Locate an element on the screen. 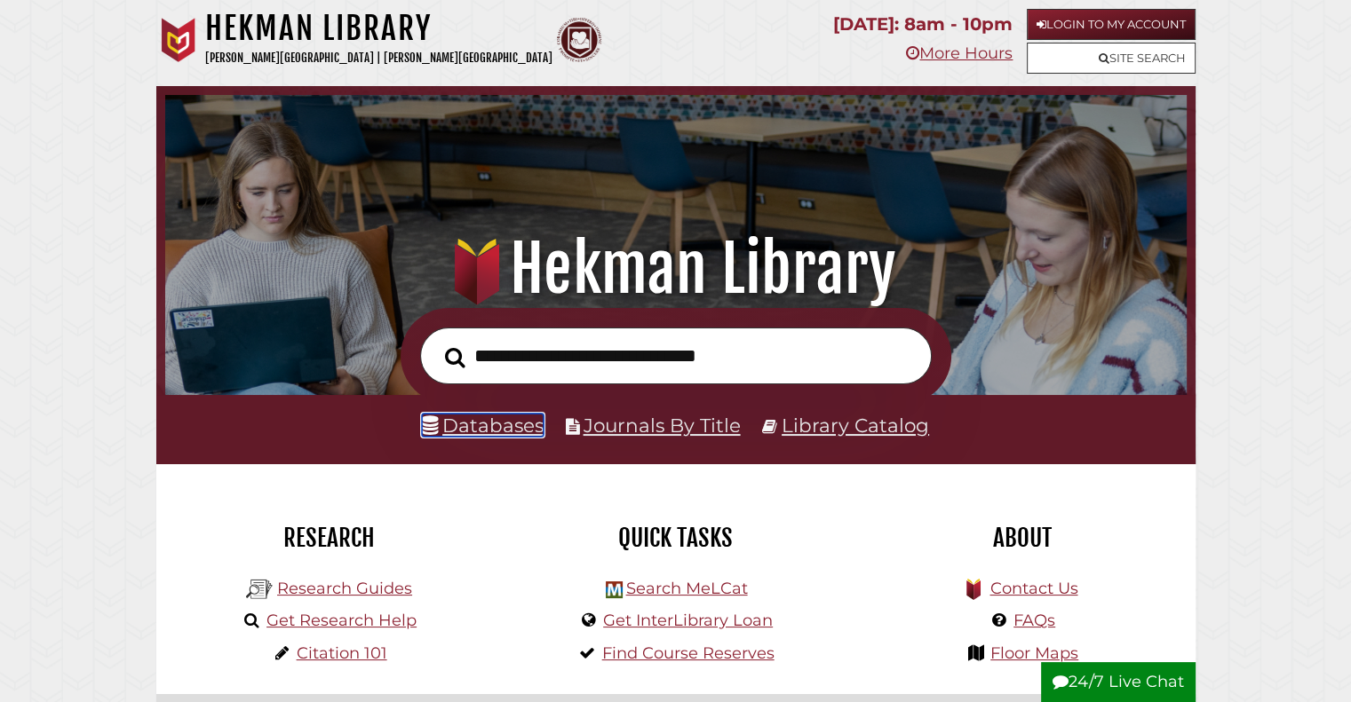  h2: About is located at coordinates (1022, 538).